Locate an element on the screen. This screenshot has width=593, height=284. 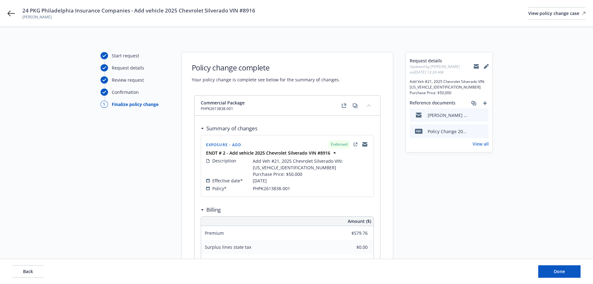
span: Your policy change is complete see below for the summary of changes. is located at coordinates (266, 79).